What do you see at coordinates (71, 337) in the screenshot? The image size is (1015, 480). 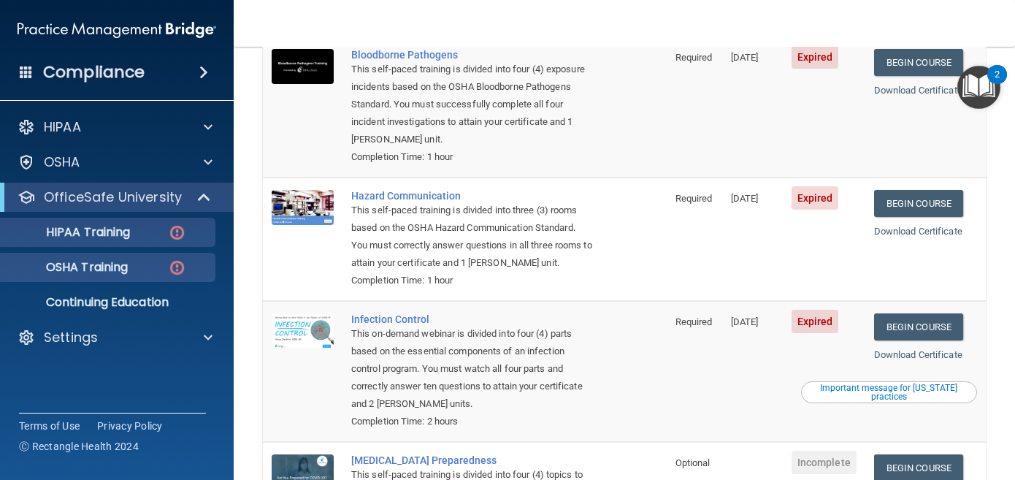 I see `p: Settings` at bounding box center [71, 337].